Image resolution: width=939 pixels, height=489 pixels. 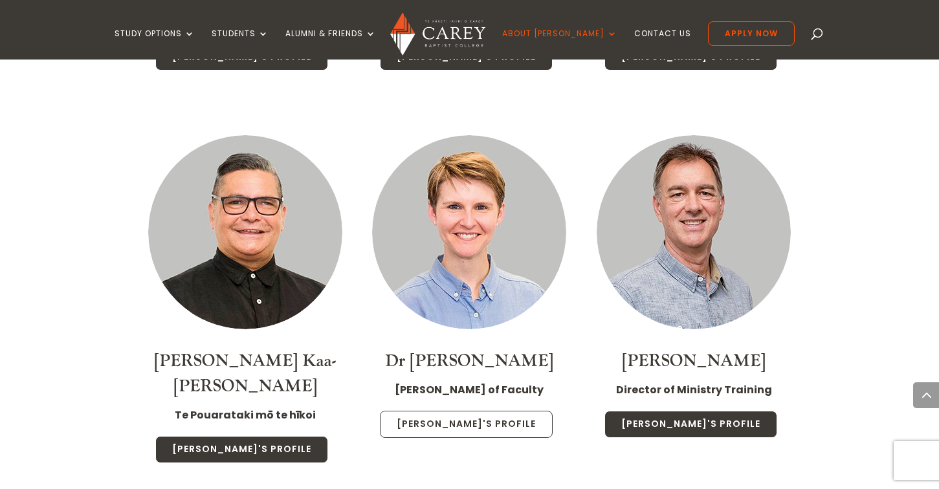 I want to click on a: Contact Us, so click(x=663, y=44).